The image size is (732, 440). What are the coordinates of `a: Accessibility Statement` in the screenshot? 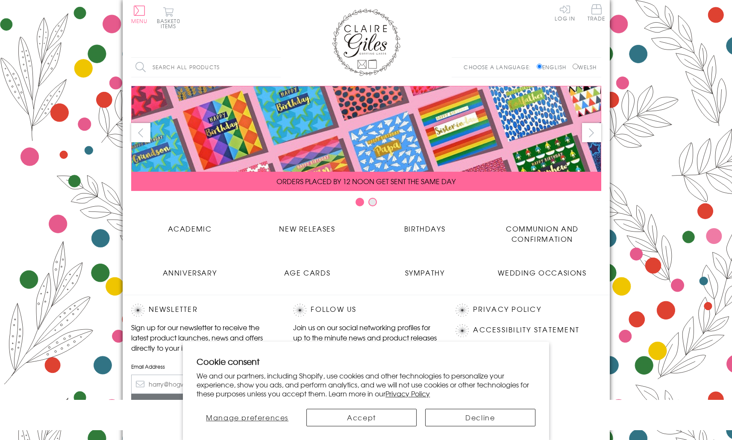 It's located at (526, 330).